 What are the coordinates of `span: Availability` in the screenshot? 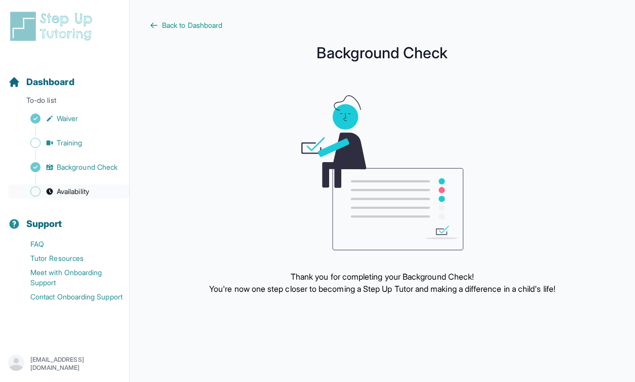 It's located at (73, 191).